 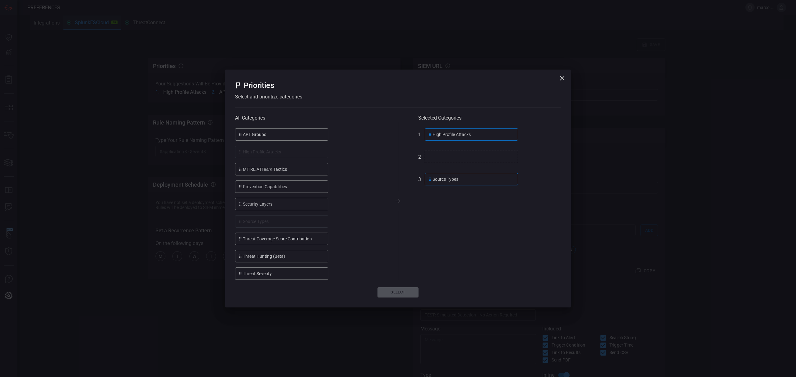 I want to click on div: MITRE ATT&CK Tactics, so click(x=282, y=169).